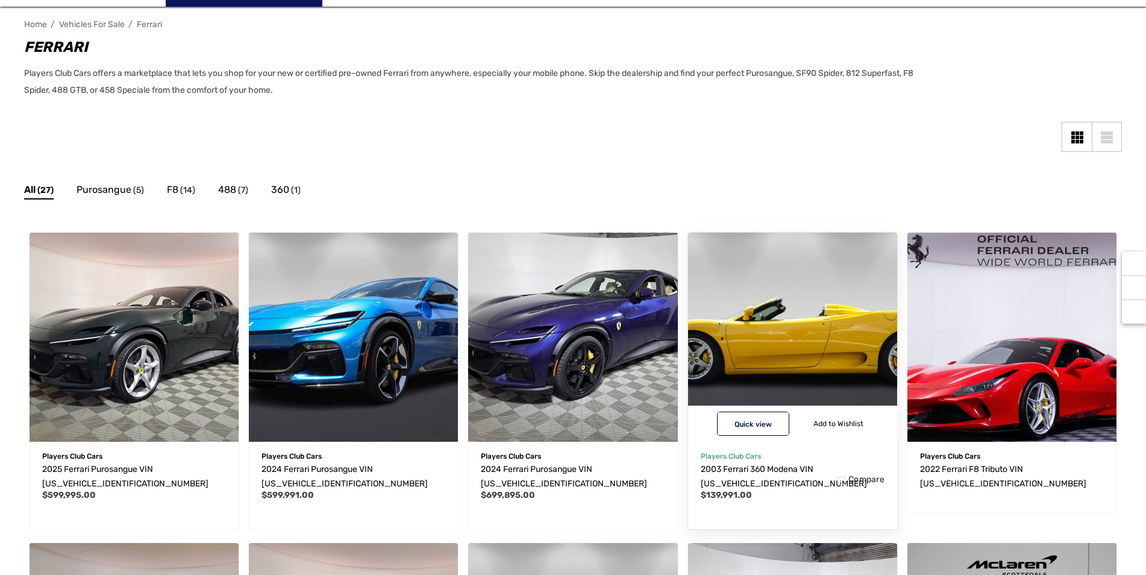  I want to click on span: (5), so click(139, 190).